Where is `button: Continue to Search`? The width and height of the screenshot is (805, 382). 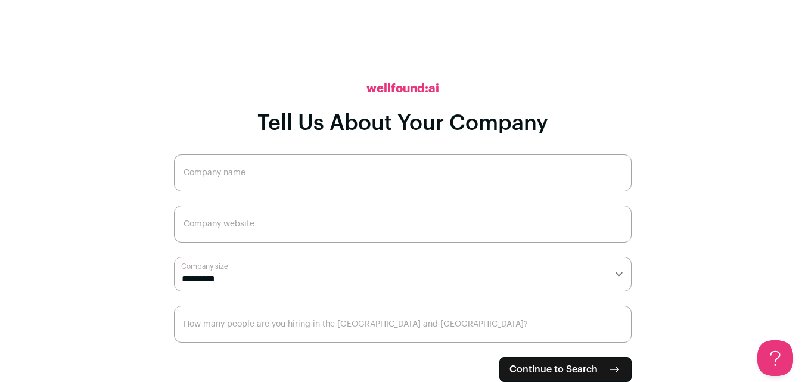
button: Continue to Search is located at coordinates (566, 369).